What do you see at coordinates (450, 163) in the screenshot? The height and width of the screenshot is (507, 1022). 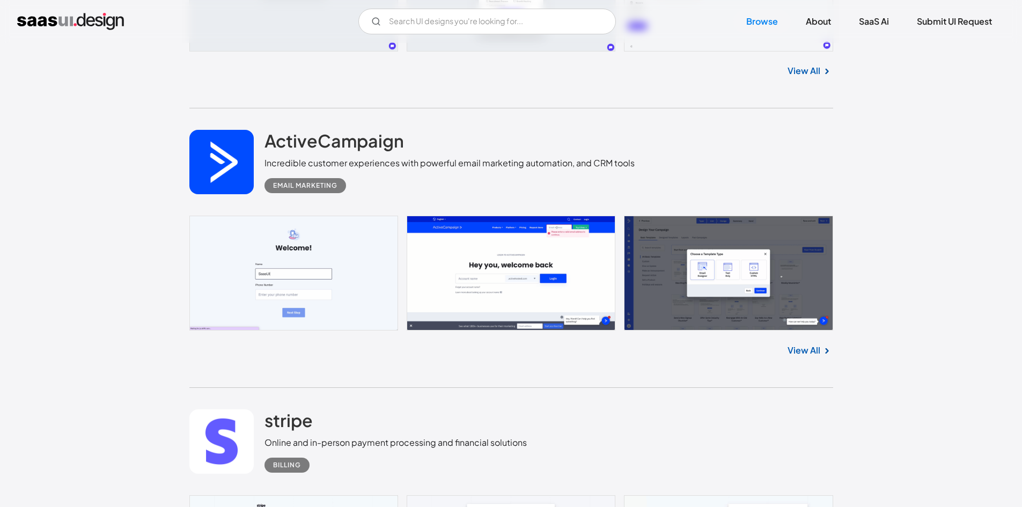 I see `div: Incredible customer experiences with powerful email marketing automation, and CRM tools` at bounding box center [450, 163].